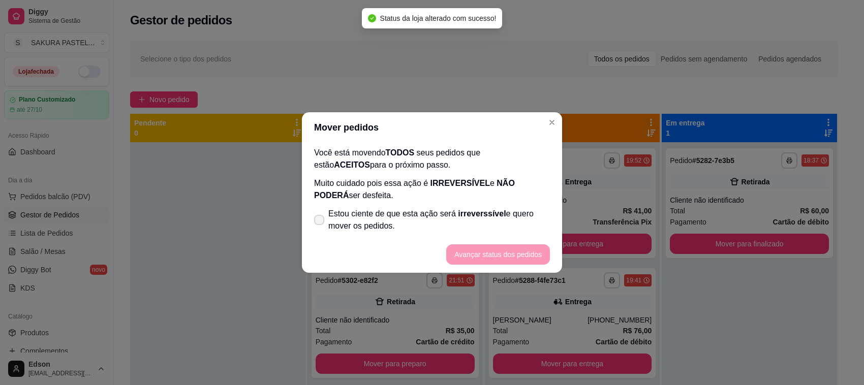  What do you see at coordinates (552, 122) in the screenshot?
I see `button: Close` at bounding box center [552, 122].